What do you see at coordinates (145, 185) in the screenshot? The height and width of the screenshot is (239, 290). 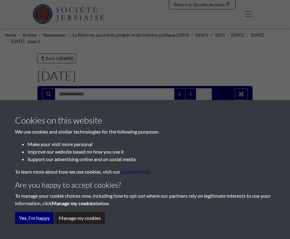 I see `h4: Are you happy to accept cookies?` at bounding box center [145, 185].